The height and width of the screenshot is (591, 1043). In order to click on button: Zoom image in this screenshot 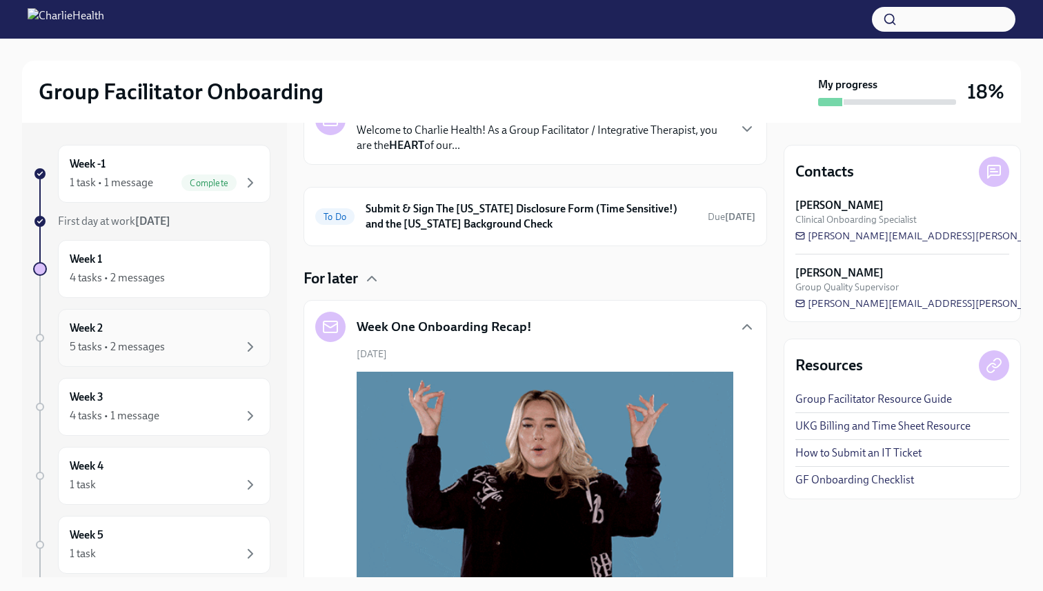, I will do `click(545, 477)`.